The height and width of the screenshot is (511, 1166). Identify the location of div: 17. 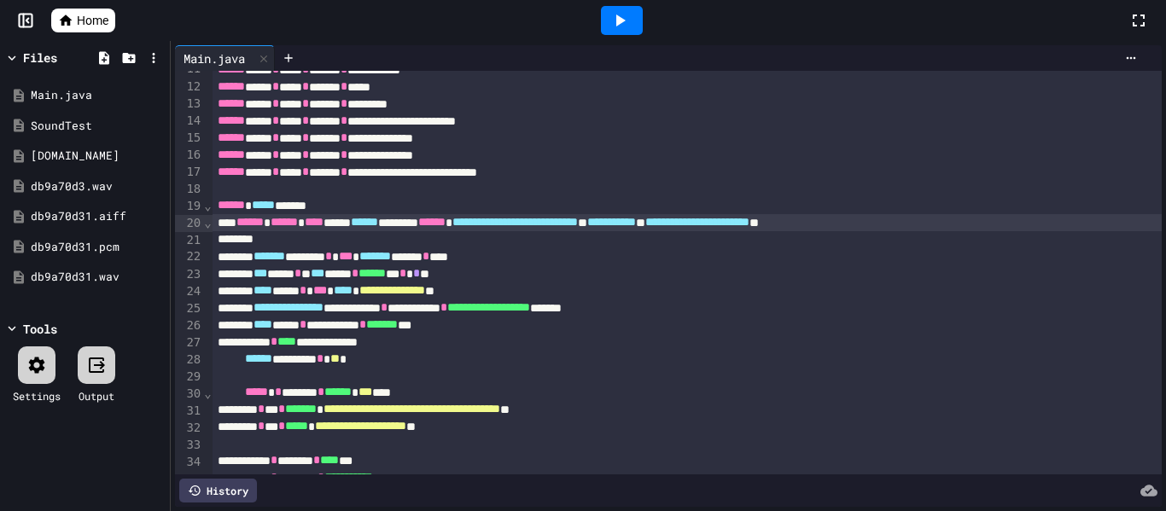
(189, 172).